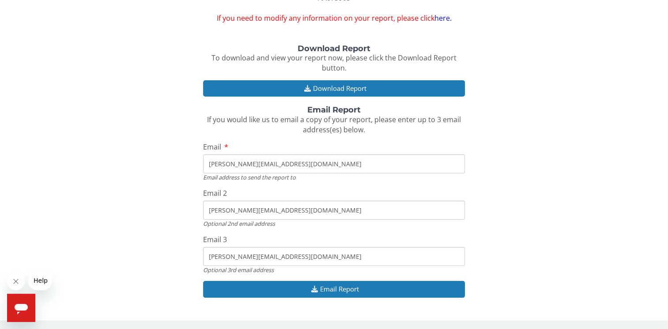  Describe the element at coordinates (334, 178) in the screenshot. I see `div: Email address to send the report to` at that location.